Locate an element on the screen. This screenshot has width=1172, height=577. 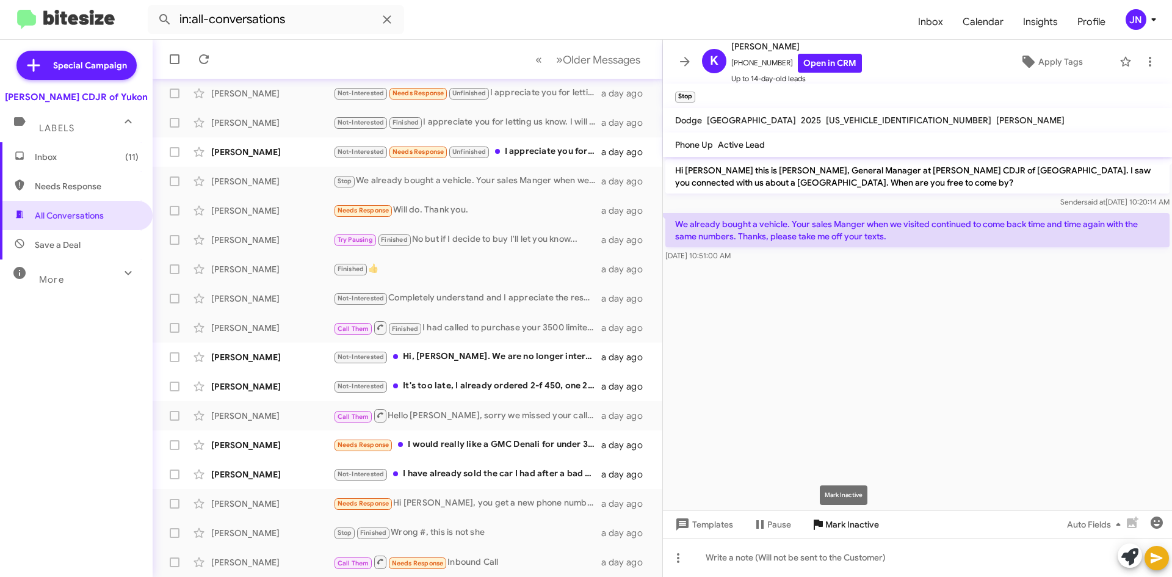
div: Wrong #, this is not she is located at coordinates (467, 532).